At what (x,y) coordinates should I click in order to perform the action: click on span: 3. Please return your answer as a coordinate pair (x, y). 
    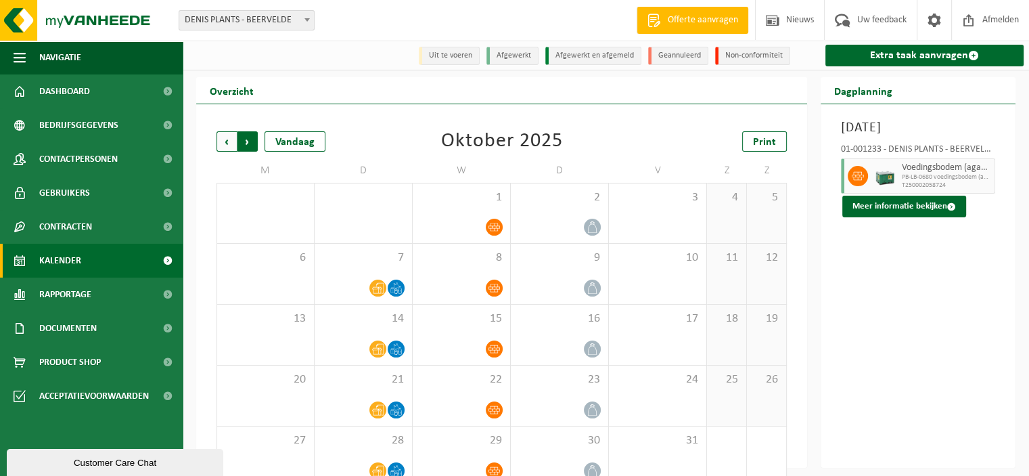
    Looking at the image, I should click on (658, 198).